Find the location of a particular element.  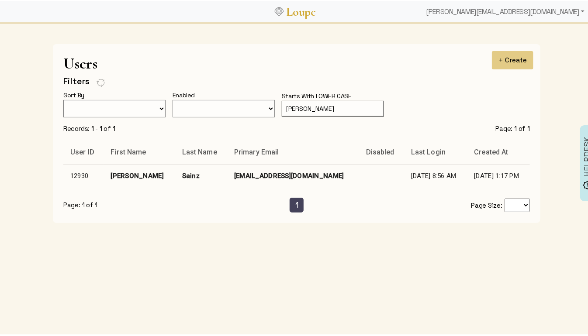

div: Page Size: is located at coordinates (495, 204).